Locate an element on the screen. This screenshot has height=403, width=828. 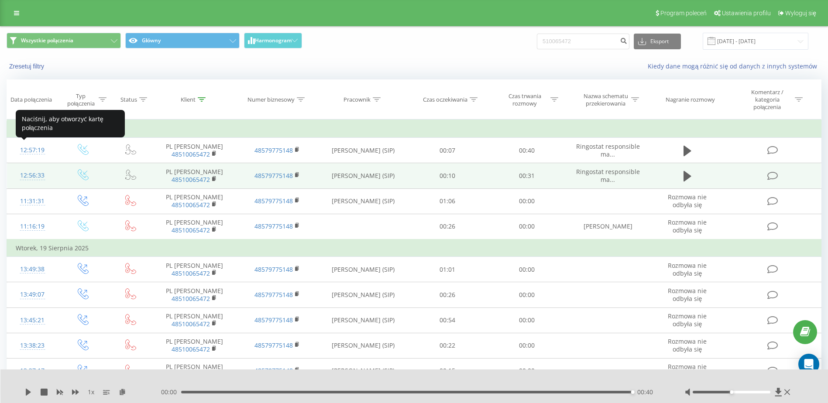
div: Naciśnij, aby otworzyć kartę połączenia is located at coordinates (70, 124).